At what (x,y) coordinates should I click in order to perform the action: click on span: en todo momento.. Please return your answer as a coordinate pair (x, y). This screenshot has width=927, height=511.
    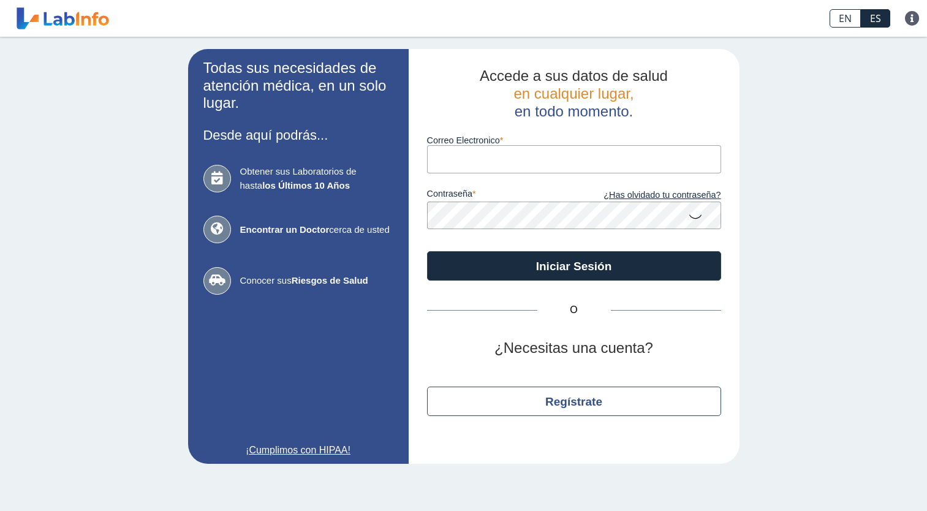
    Looking at the image, I should click on (574, 111).